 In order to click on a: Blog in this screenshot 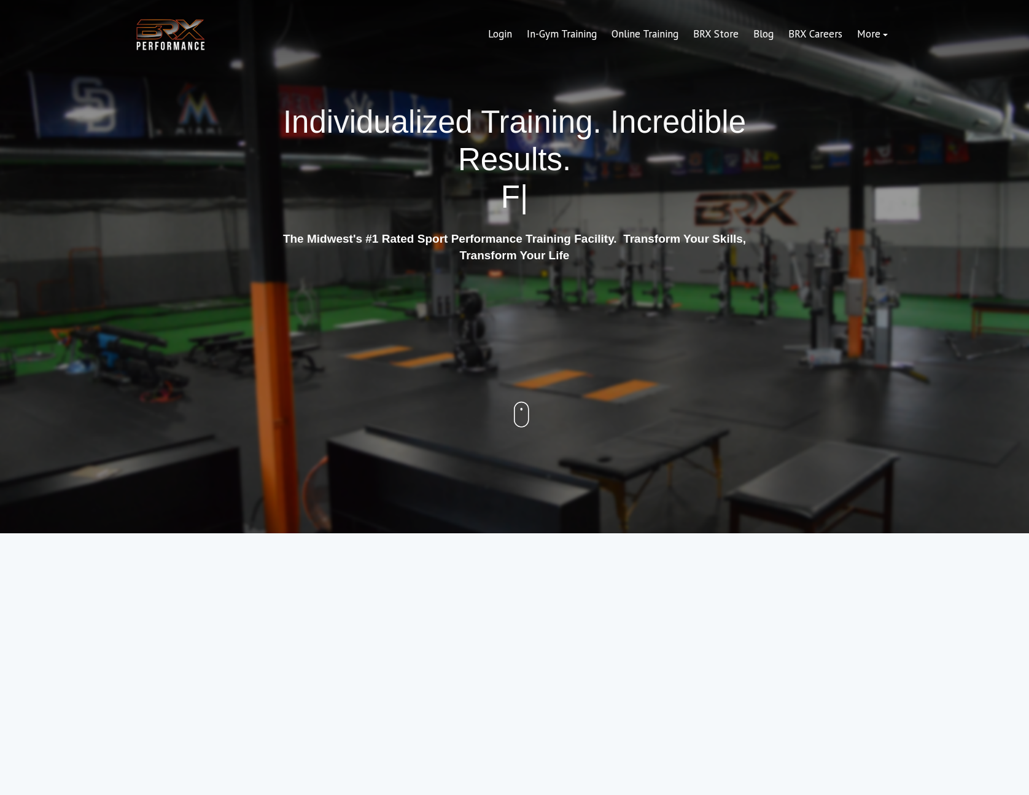, I will do `click(763, 34)`.